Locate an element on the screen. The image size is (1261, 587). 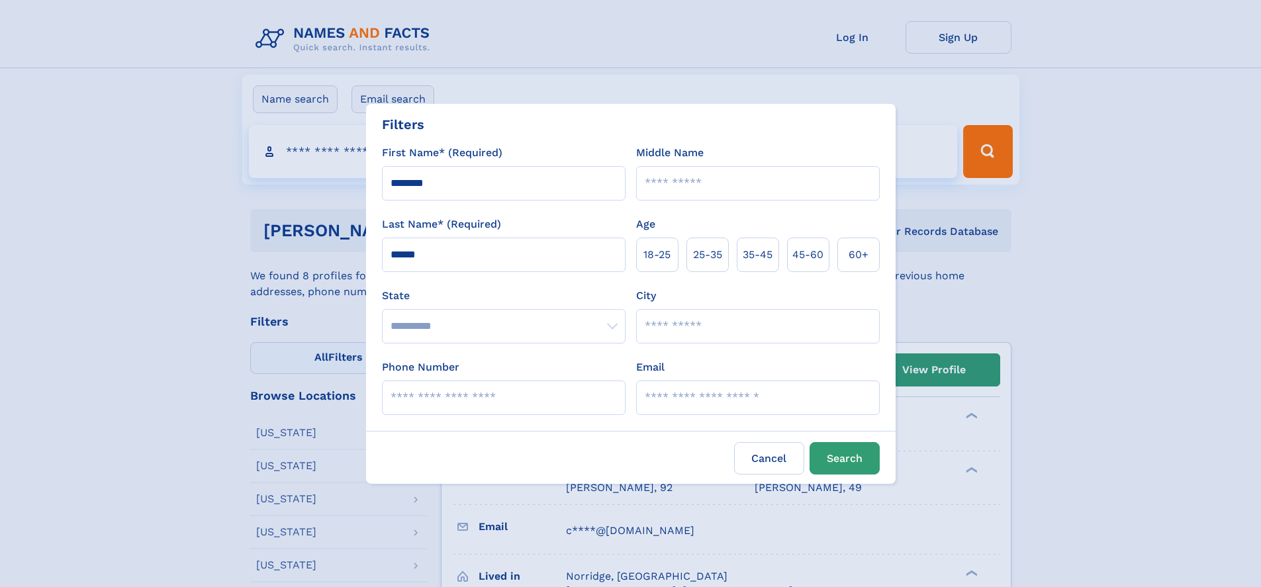
button: Search is located at coordinates (845, 458).